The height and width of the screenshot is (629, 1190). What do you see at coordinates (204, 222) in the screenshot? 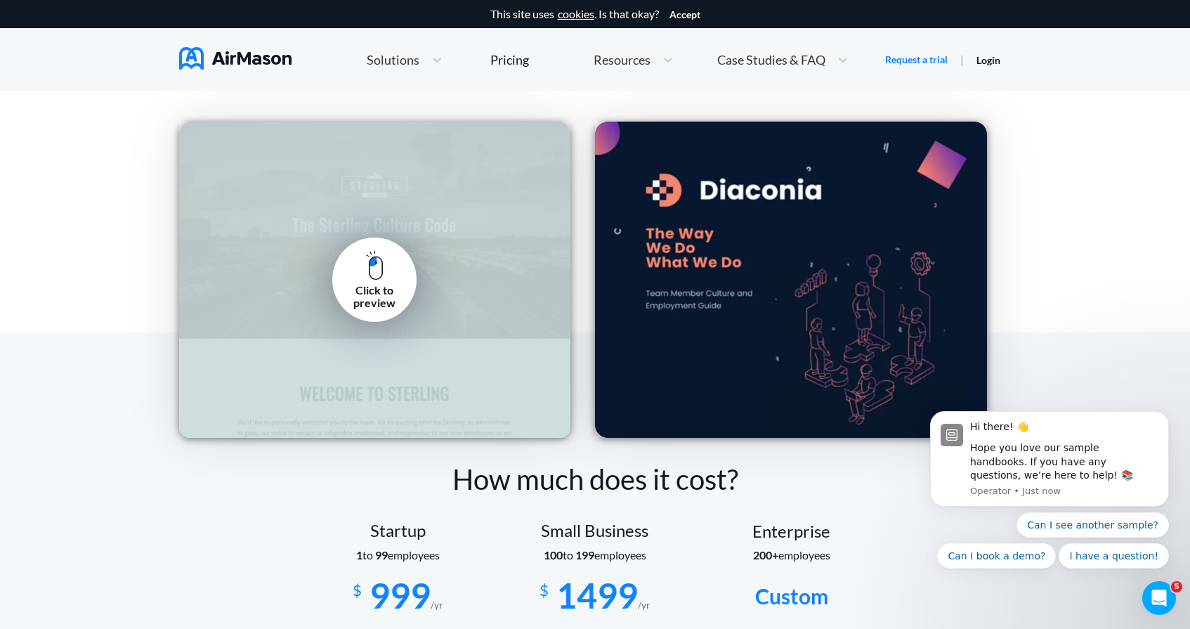
I see `button: Quick reply: I have a question!` at bounding box center [204, 222].